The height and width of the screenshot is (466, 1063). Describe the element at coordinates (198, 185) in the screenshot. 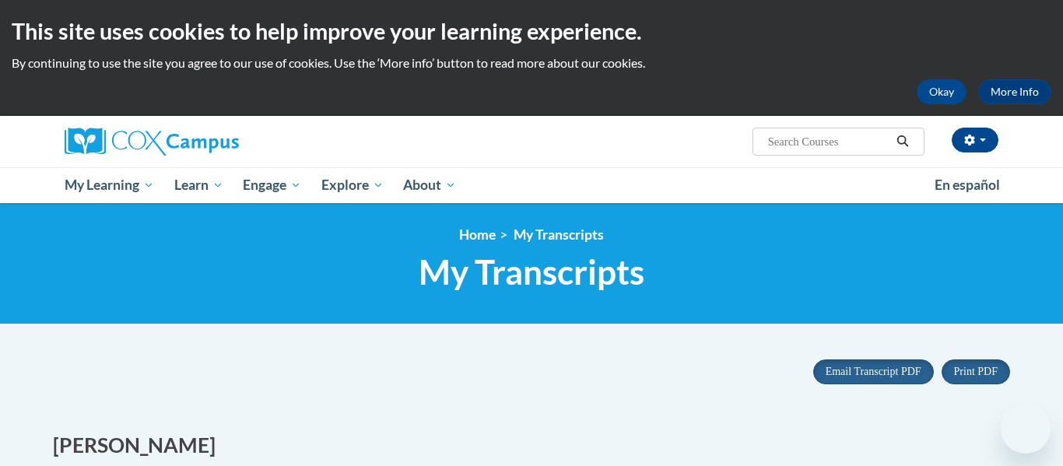

I see `span: Learn` at that location.